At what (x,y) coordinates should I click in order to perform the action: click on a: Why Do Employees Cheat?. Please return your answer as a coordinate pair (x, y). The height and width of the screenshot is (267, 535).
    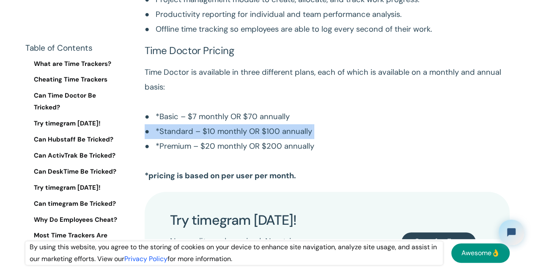
    Looking at the image, I should click on (74, 220).